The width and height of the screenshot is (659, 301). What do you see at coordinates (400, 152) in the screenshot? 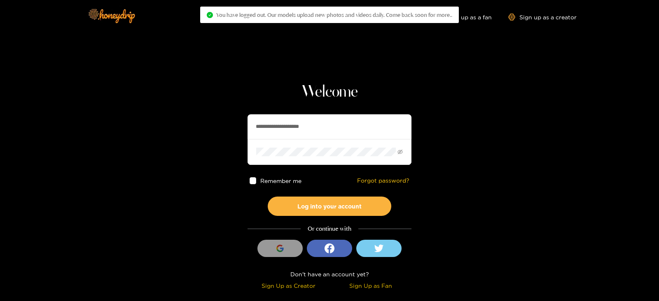
I see `span: eye-invisible` at bounding box center [400, 152].